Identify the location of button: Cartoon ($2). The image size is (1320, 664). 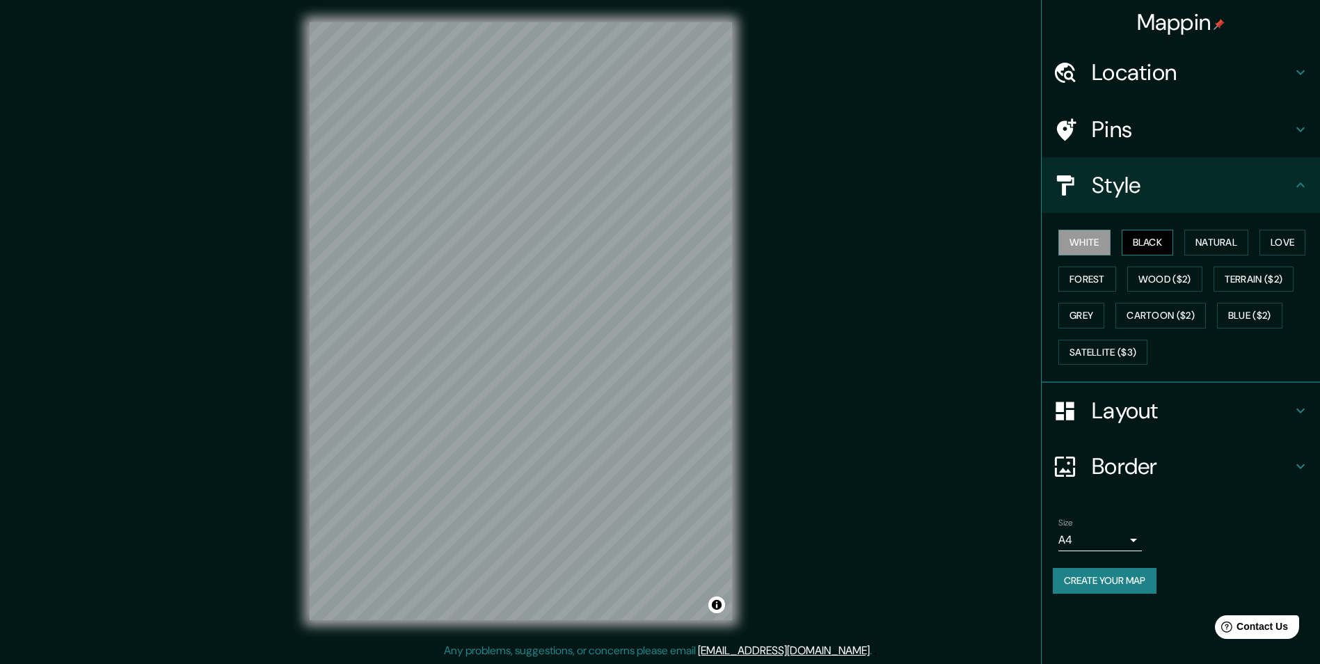
(1161, 315).